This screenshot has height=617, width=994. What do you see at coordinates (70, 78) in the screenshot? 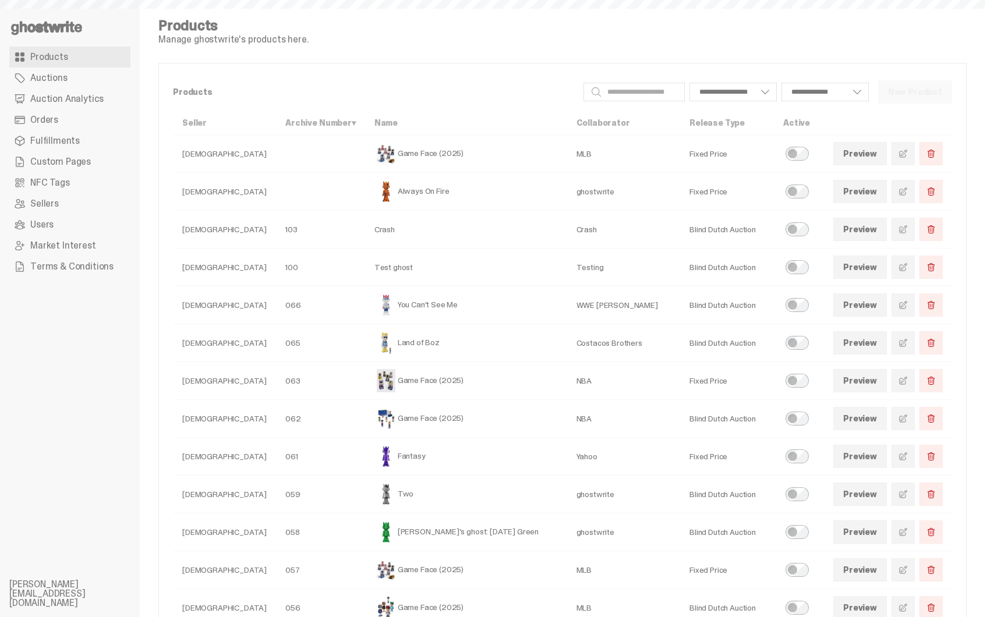
I see `a: Auctions` at bounding box center [70, 78].